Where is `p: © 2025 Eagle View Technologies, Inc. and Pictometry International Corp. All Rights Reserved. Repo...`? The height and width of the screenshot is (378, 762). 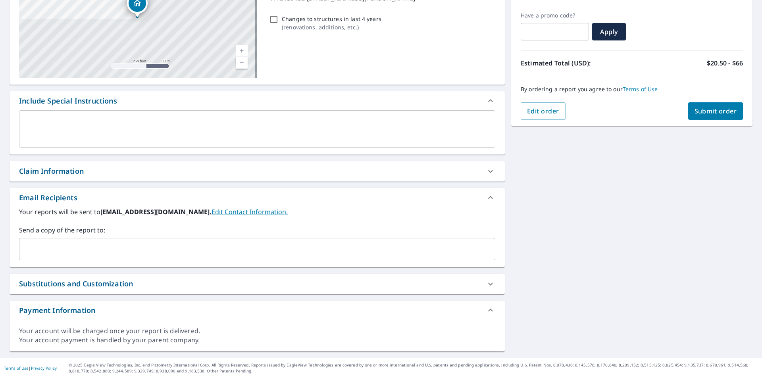 p: © 2025 Eagle View Technologies, Inc. and Pictometry International Corp. All Rights Reserved. Repo... is located at coordinates (413, 368).